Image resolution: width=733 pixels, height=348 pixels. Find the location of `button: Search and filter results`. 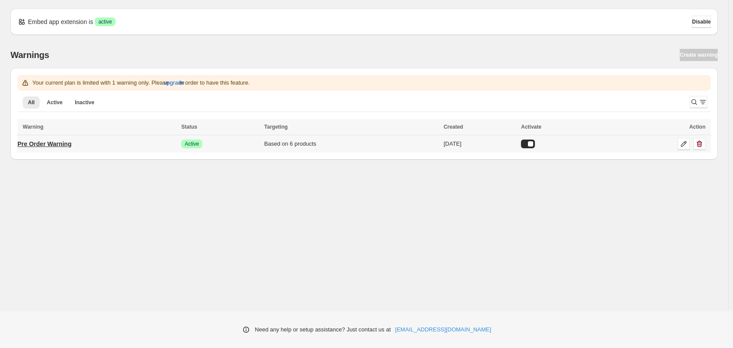

button: Search and filter results is located at coordinates (699, 102).